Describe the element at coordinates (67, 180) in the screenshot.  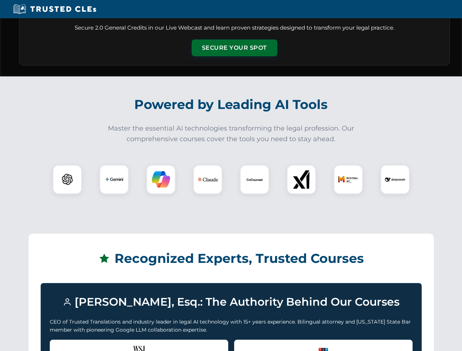
I see `div: ChatGPT` at that location.